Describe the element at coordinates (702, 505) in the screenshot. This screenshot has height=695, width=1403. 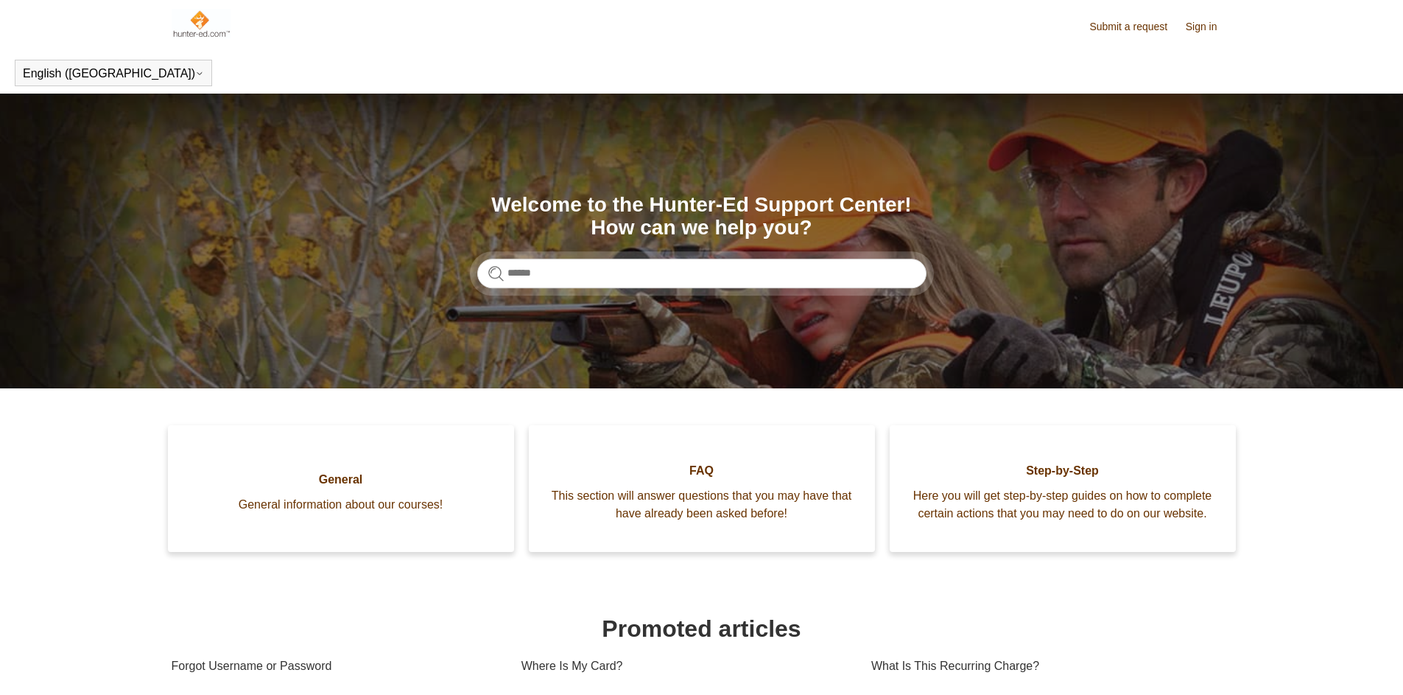
I see `span: This section will answer questions that you may have that have already been asked before!` at that location.